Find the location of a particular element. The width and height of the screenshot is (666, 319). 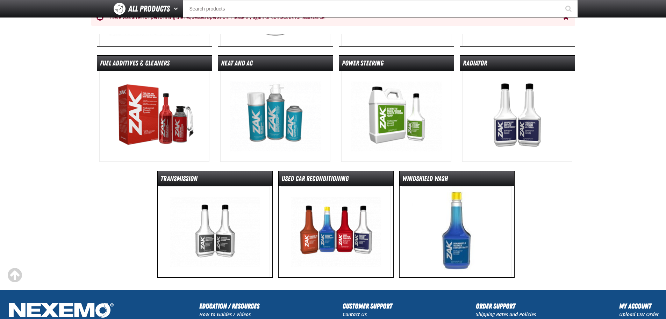

a: Power Steering is located at coordinates (397, 108).